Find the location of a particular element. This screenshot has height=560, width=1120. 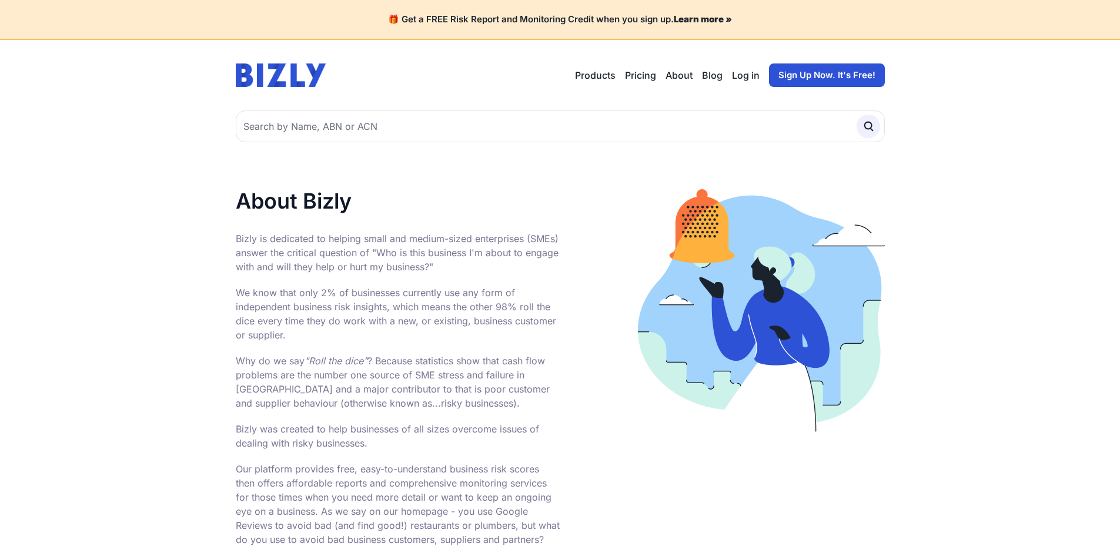

p: Why do we say ? Because statistics show that cash flow problems are the number one source of SME ... is located at coordinates (398, 382).